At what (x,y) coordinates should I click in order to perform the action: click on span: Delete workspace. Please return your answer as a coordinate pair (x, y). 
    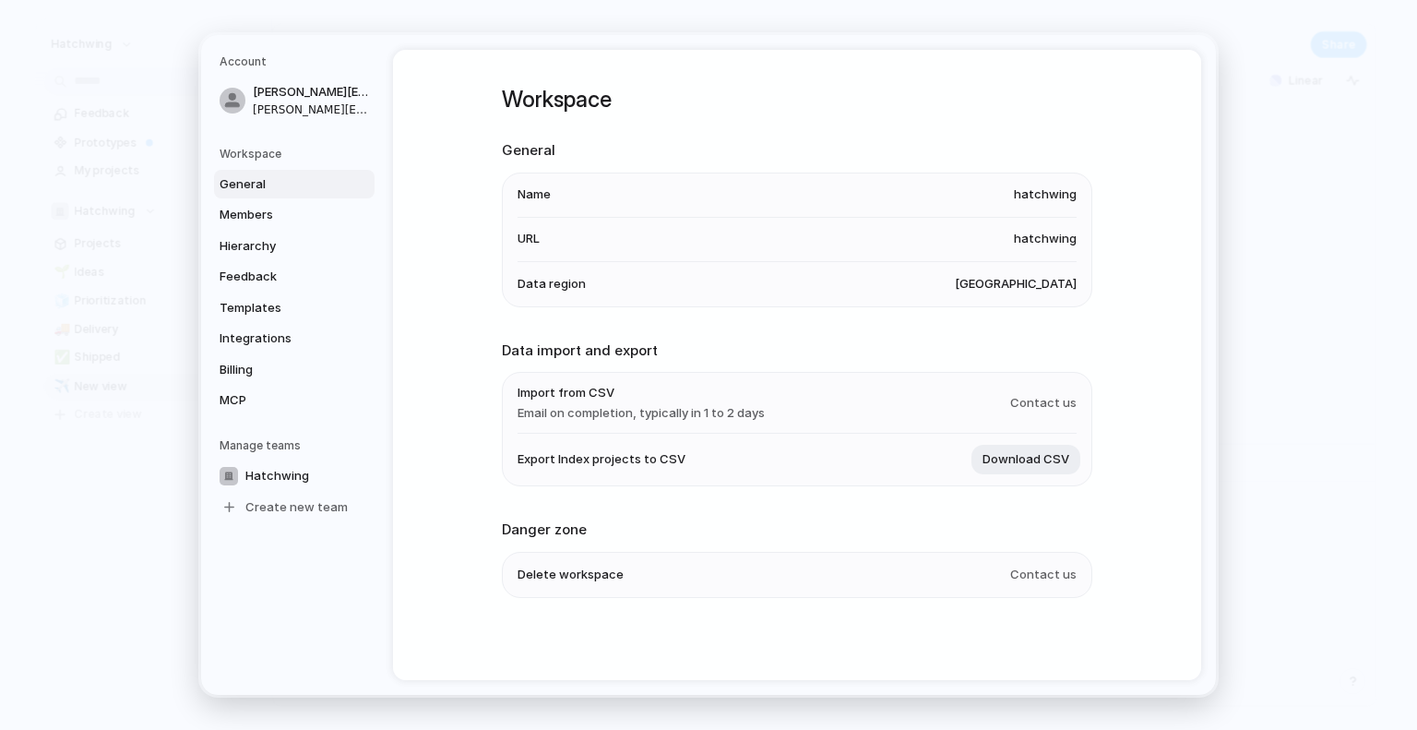
    Looking at the image, I should click on (570, 575).